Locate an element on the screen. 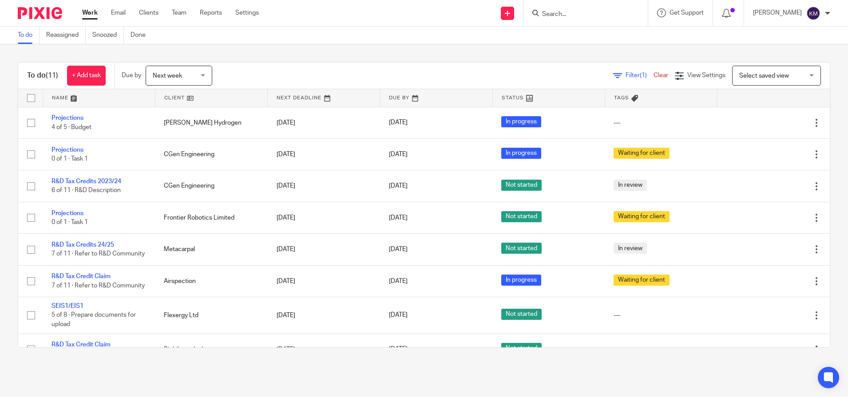 Image resolution: width=848 pixels, height=397 pixels. a: Done is located at coordinates (141, 35).